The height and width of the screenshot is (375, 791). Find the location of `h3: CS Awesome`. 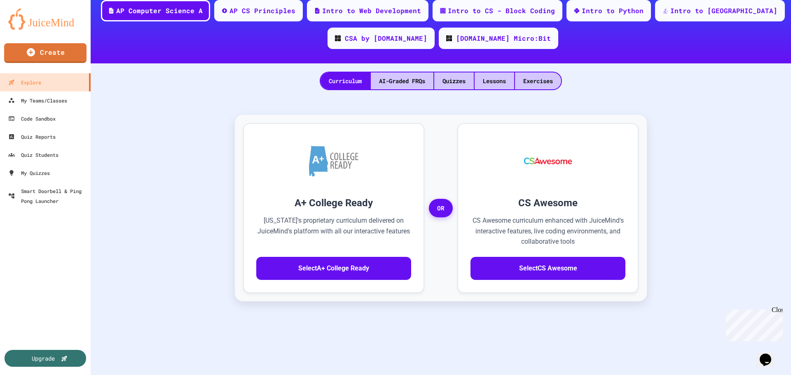

h3: CS Awesome is located at coordinates (548, 203).